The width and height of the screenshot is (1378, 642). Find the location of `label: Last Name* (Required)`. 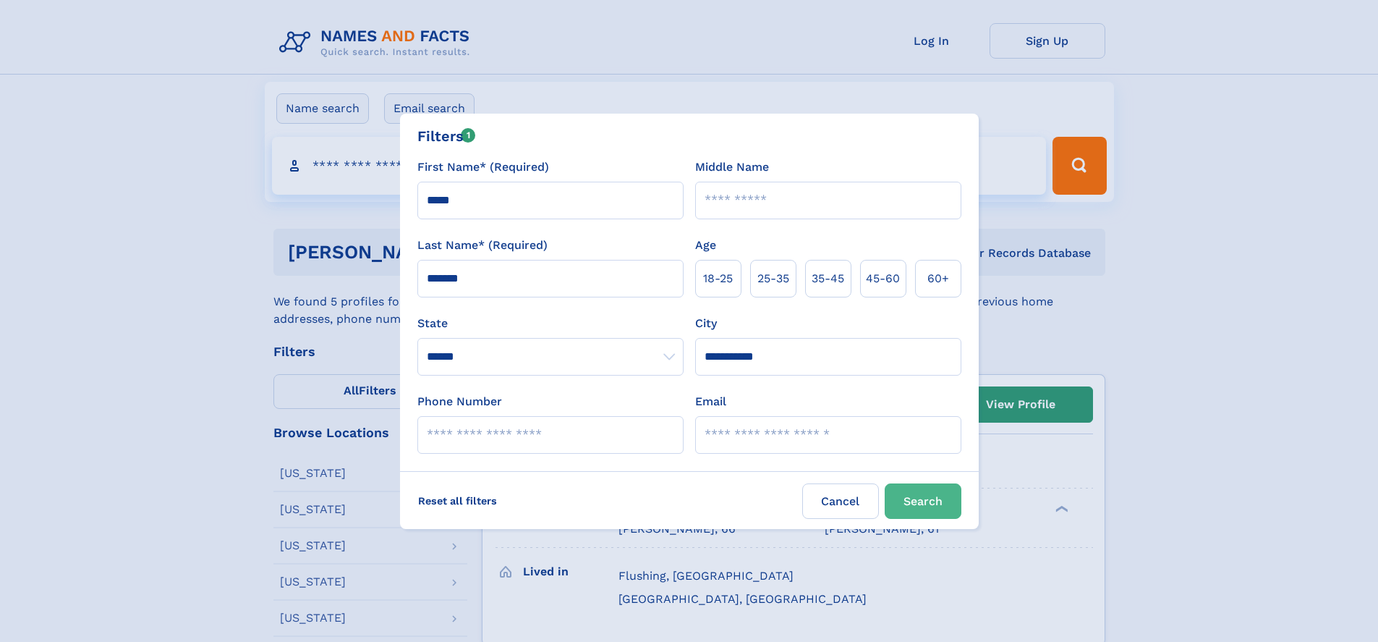

label: Last Name* (Required) is located at coordinates (483, 245).